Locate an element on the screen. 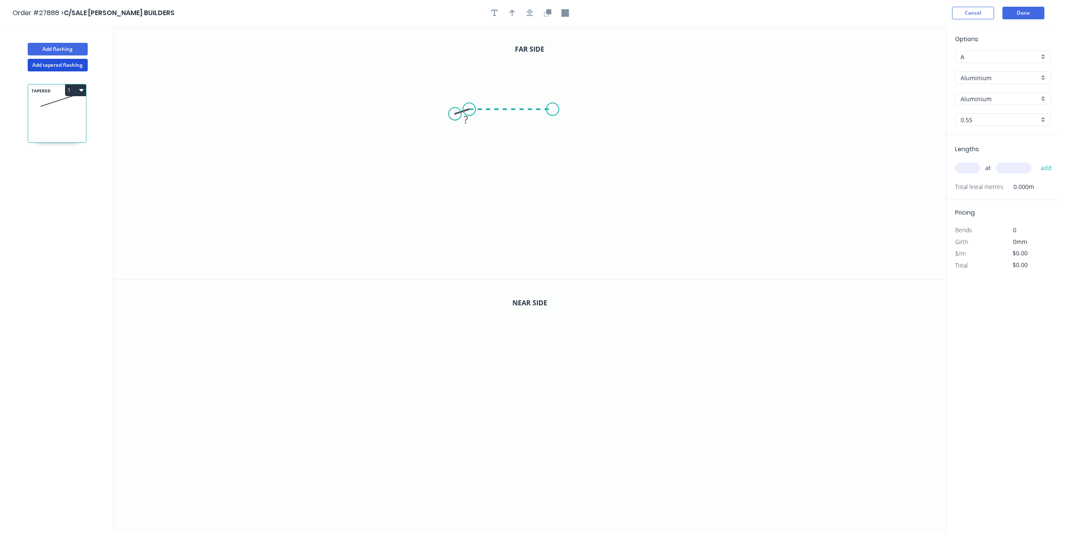 Image resolution: width=1068 pixels, height=533 pixels. button: Cancel is located at coordinates (973, 13).